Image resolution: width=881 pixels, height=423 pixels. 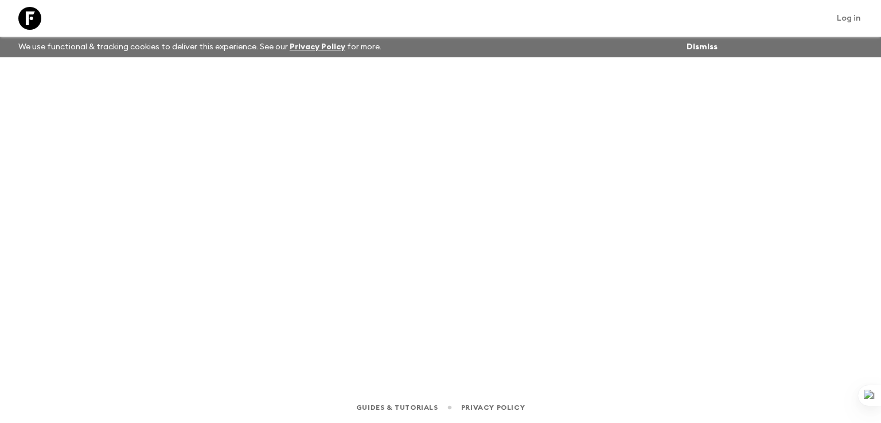 What do you see at coordinates (849, 18) in the screenshot?
I see `a: Log in` at bounding box center [849, 18].